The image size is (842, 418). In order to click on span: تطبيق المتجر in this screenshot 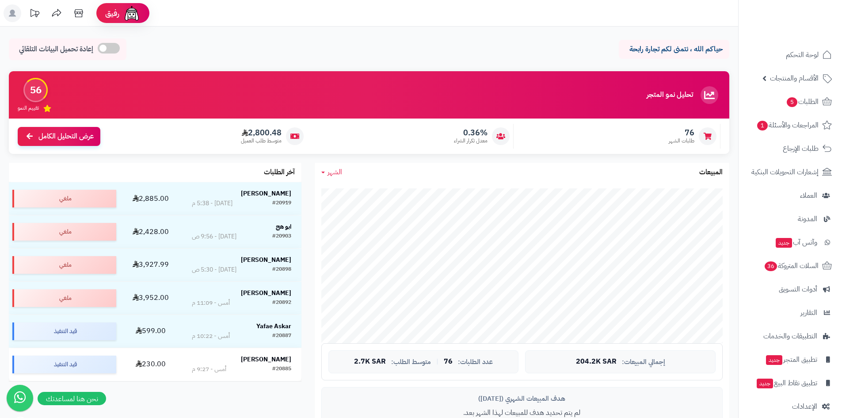, I will do `click(792, 360)`.